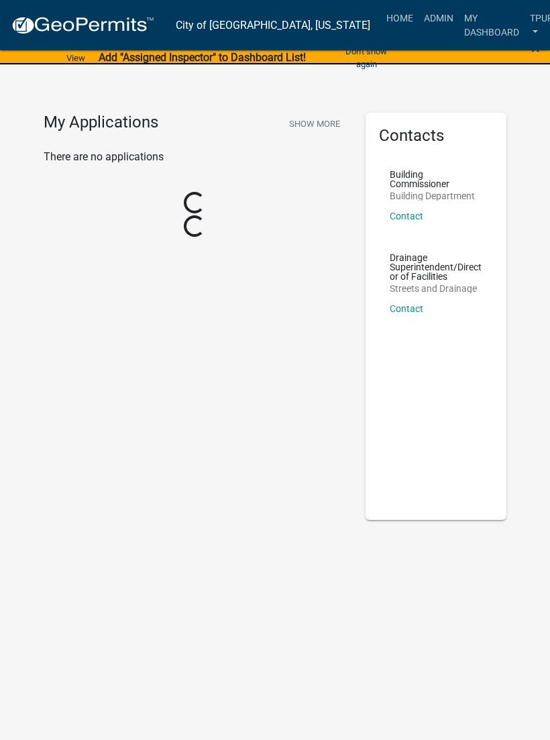  What do you see at coordinates (536, 48) in the screenshot?
I see `button: Close` at bounding box center [536, 48].